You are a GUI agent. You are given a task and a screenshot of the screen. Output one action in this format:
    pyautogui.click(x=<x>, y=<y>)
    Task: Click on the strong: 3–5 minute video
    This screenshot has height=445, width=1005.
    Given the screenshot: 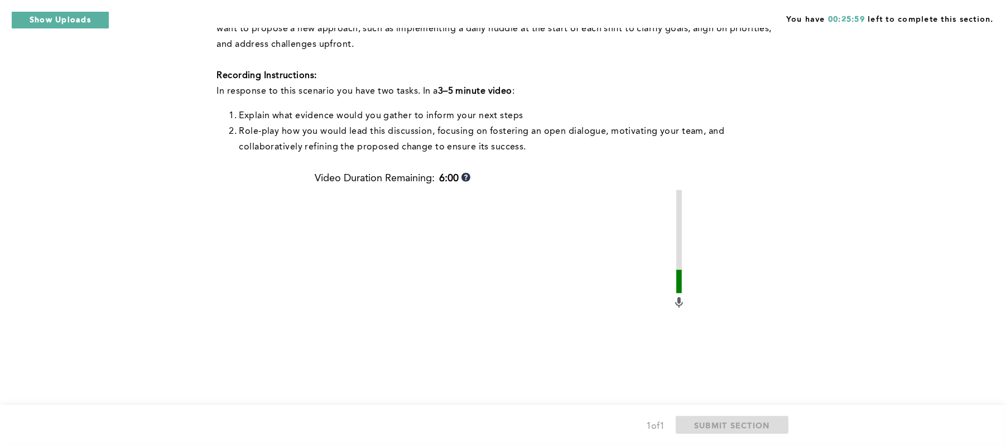 What is the action you would take?
    pyautogui.click(x=475, y=92)
    